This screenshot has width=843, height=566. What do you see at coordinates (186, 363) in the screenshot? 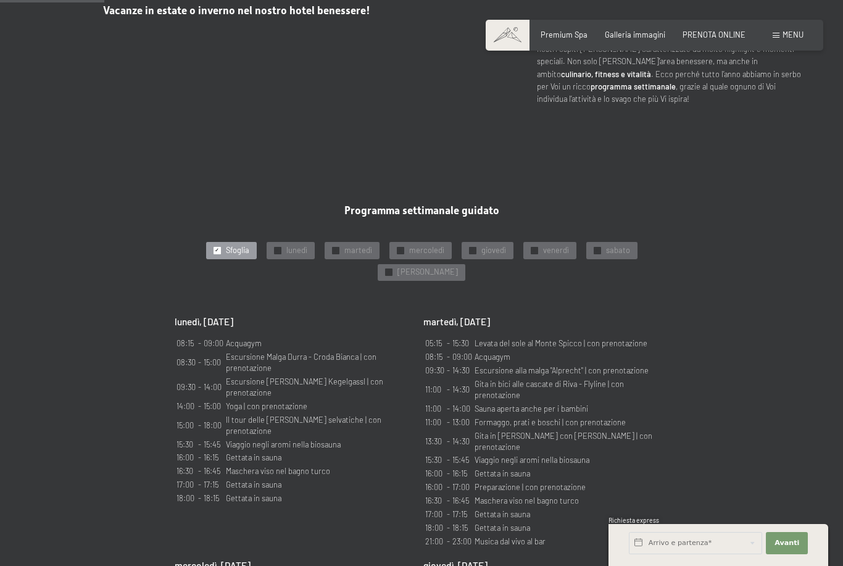
I see `td: 08:30` at bounding box center [186, 363].